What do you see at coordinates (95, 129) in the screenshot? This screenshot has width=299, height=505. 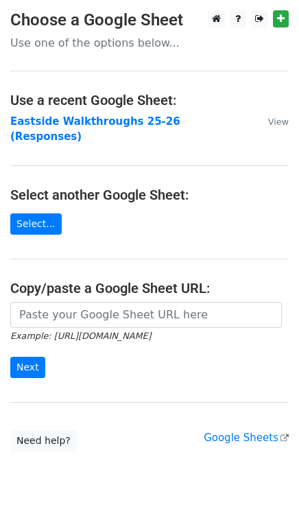 I see `strong: Eastside Walkthroughs 25-26 (Responses)` at bounding box center [95, 129].